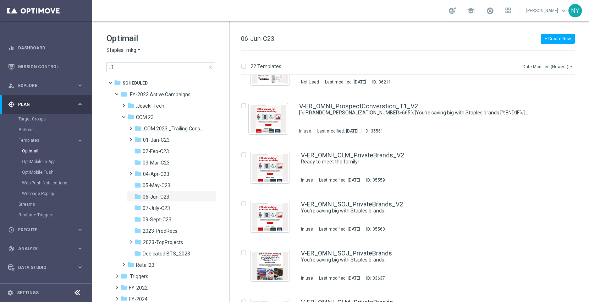 The height and width of the screenshot is (302, 589). What do you see at coordinates (46, 48) in the screenshot?
I see `div: equalizer Dashboard` at bounding box center [46, 48].